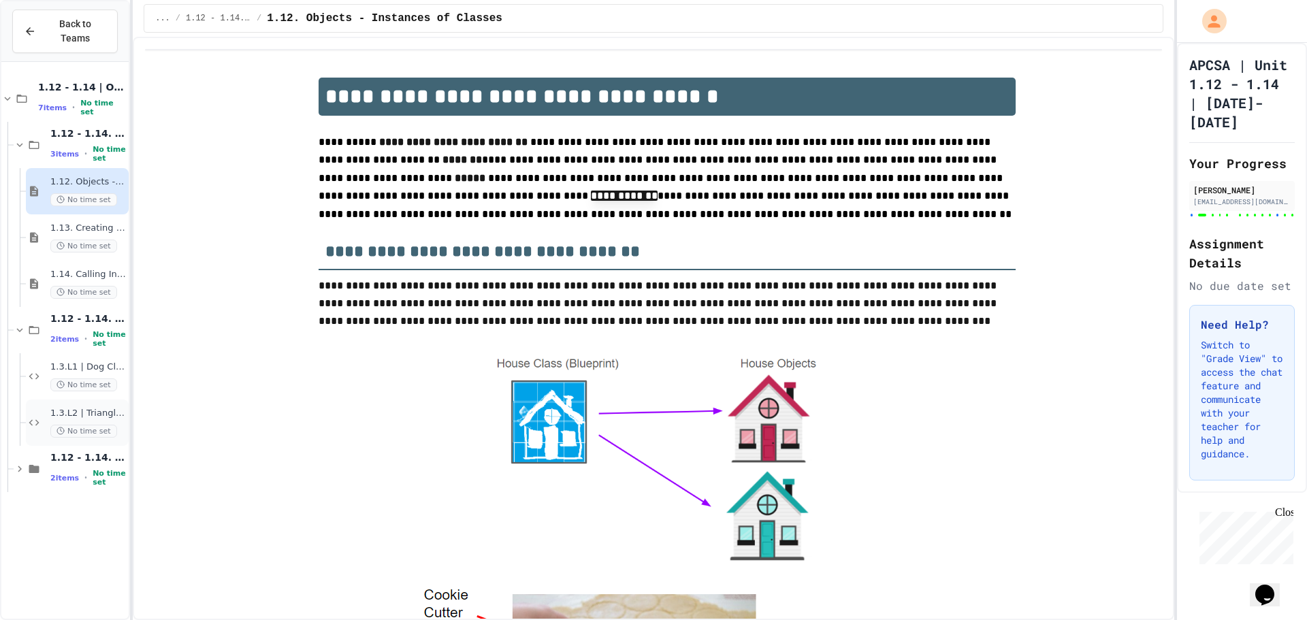  Describe the element at coordinates (52, 108) in the screenshot. I see `span: 7 items` at that location.